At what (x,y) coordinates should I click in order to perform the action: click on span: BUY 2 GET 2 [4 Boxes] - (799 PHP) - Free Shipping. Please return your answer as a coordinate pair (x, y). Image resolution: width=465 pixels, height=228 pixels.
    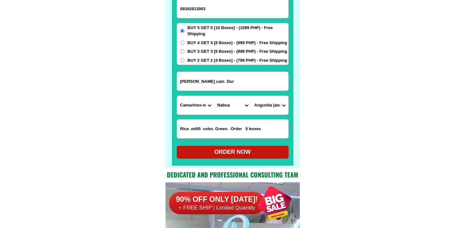
    Looking at the image, I should click on (238, 60).